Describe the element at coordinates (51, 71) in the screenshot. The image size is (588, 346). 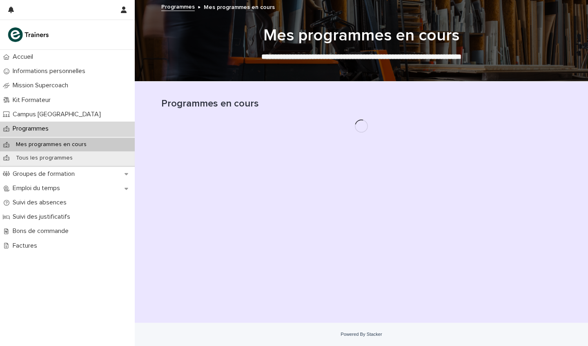
I see `p: Informations personnelles` at that location.